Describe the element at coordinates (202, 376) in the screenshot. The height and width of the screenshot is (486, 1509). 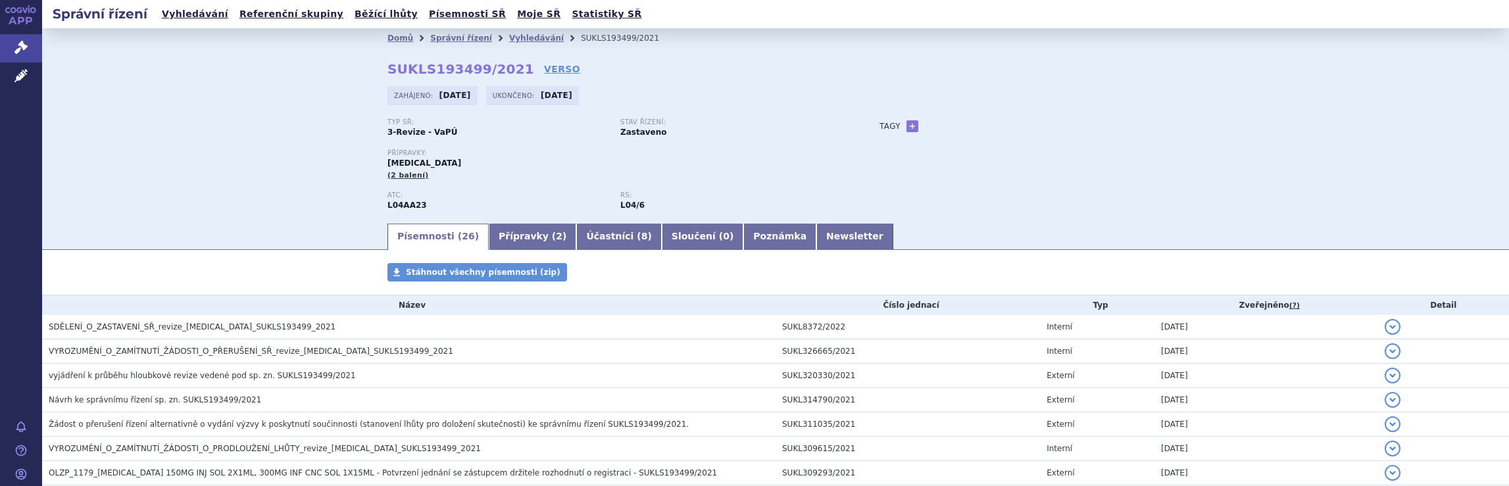
I see `span: vyjádření k průběhu hloubkové revize vedené pod sp. zn. SUKLS193499/2021` at that location.